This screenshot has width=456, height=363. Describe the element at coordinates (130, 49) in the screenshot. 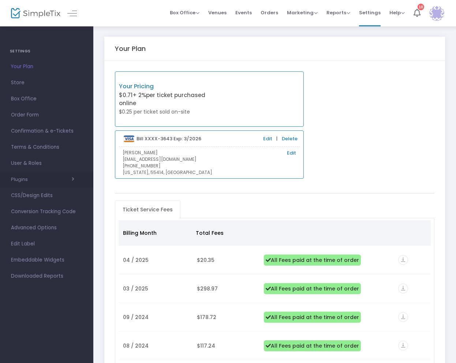

I see `h5: Your Plan` at that location.